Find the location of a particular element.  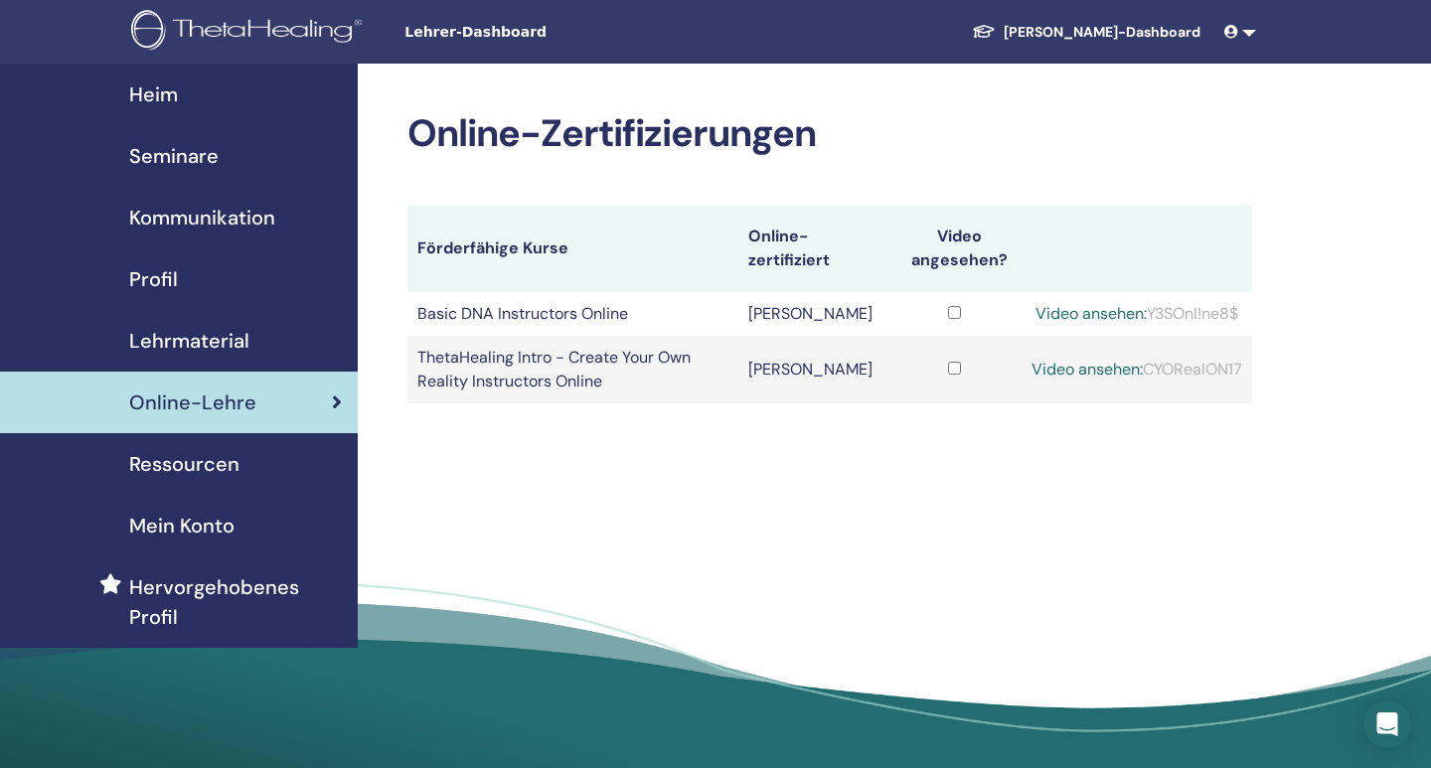

span: Online-Lehre is located at coordinates (193, 402).